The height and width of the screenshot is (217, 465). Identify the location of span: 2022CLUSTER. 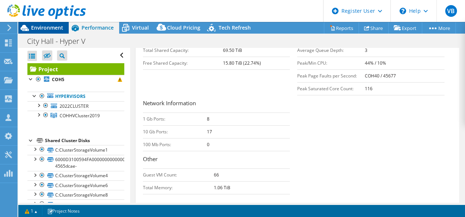
(74, 106).